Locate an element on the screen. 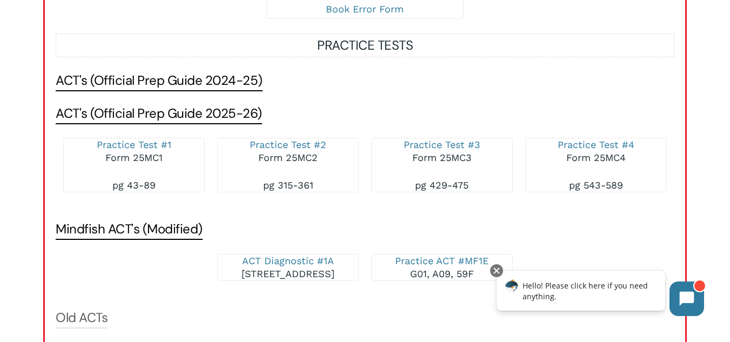 This screenshot has height=342, width=730. a: Practice ACT #MF1E is located at coordinates (441, 260).